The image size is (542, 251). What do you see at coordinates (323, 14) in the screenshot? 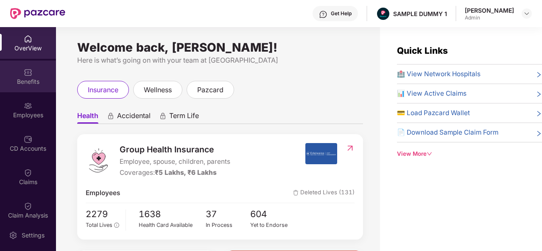
I see `img: svg+xml;base64,PHN2ZyBpZD0iSGVscC0zMngzMiIgeG1sbnM9Imh0dHA6Ly93d3cudzMub3JnLzIwMDAvc3ZnIiB3aWR0aD...` at bounding box center [323, 14].